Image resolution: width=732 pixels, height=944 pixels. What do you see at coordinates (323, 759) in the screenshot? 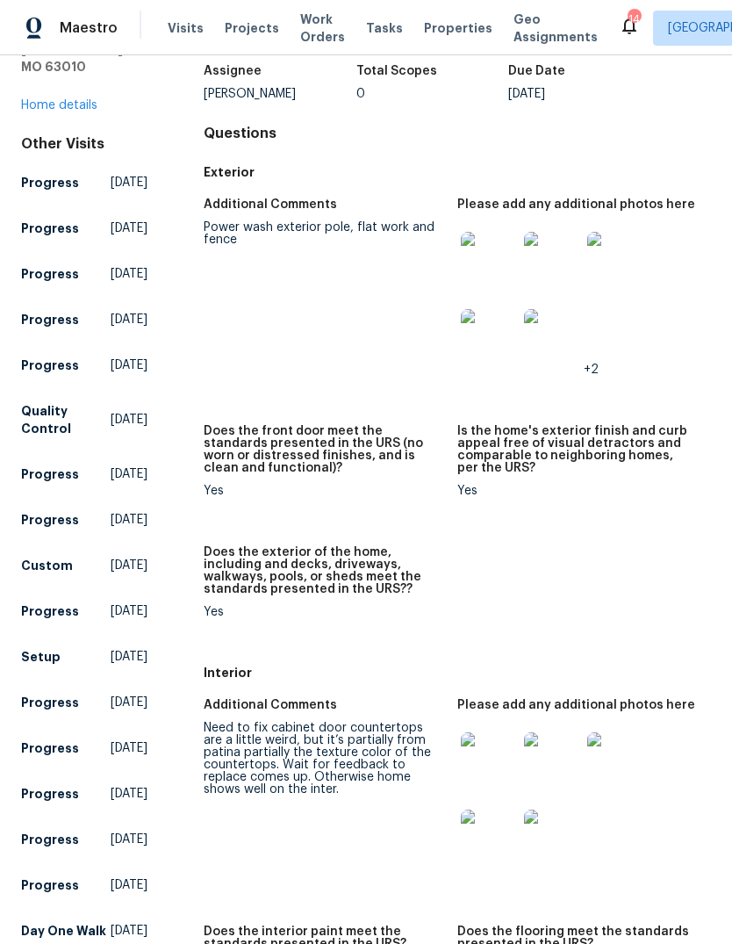
I see `div: Need to fix cabinet door countertops are a little weird, but it’s partially from patina partially...` at bounding box center [323, 759].